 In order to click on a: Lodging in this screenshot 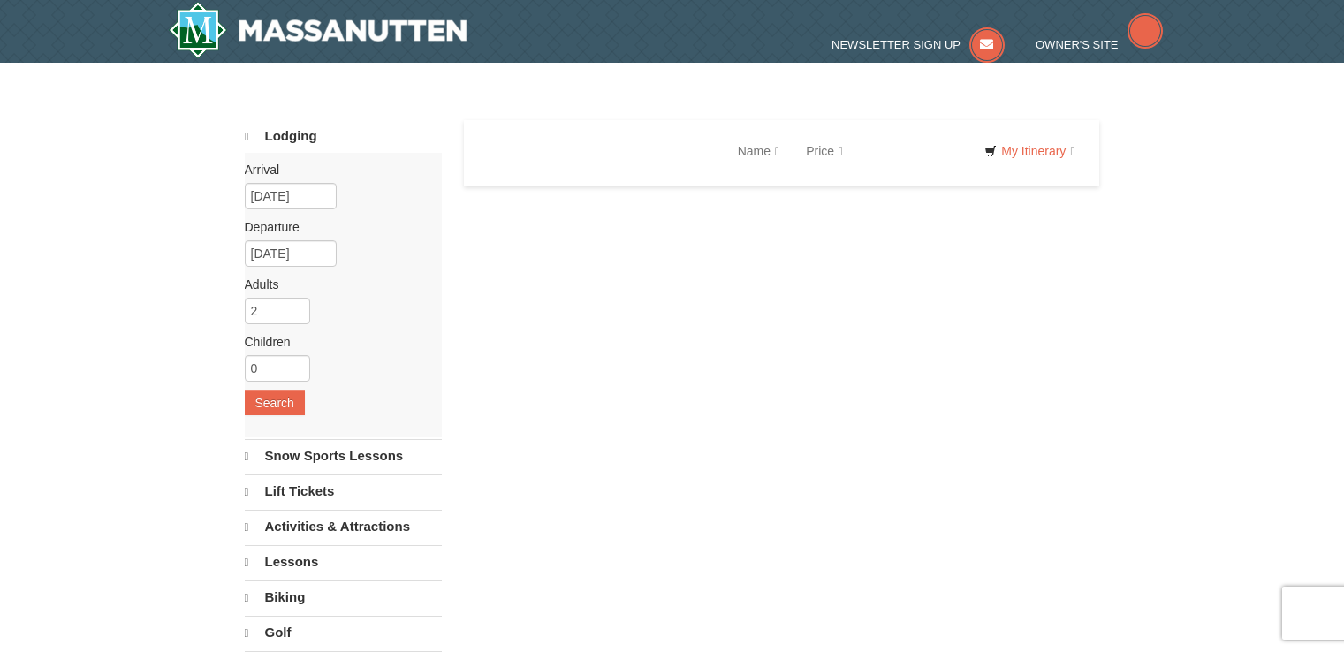, I will do `click(343, 136)`.